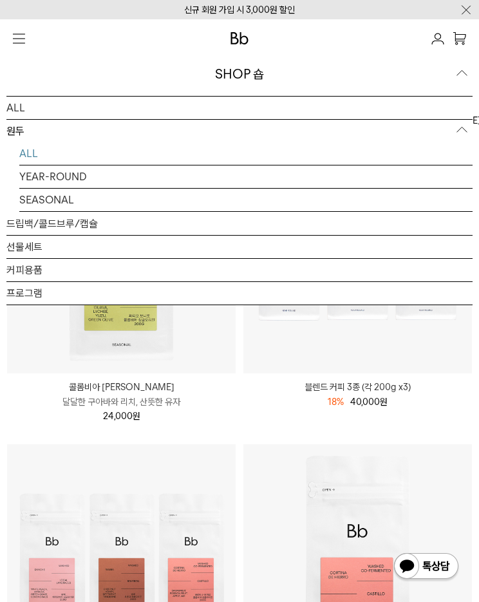  Describe the element at coordinates (369, 402) in the screenshot. I see `span: 40,000` at that location.